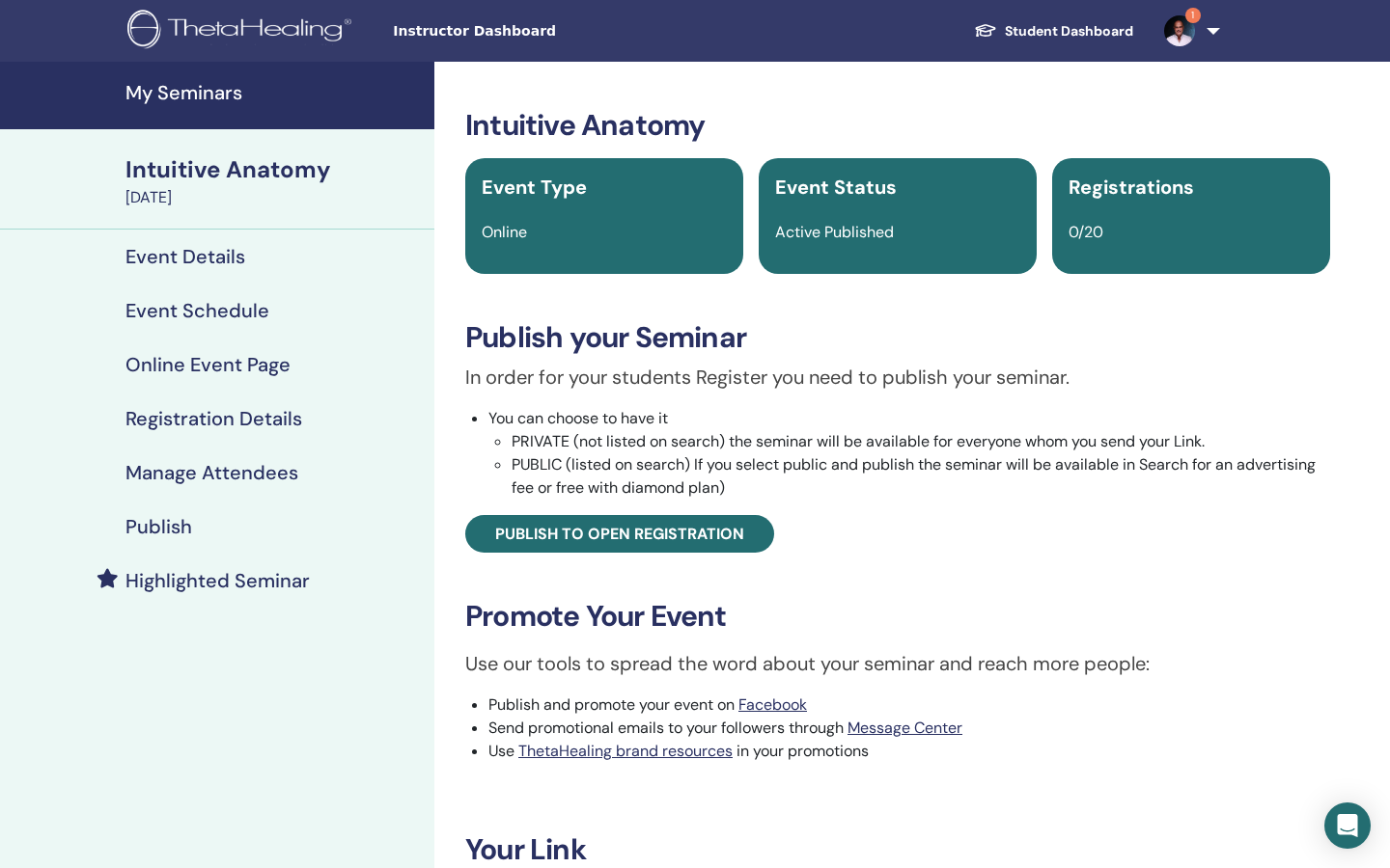 Image resolution: width=1390 pixels, height=868 pixels. Describe the element at coordinates (920, 442) in the screenshot. I see `li: PRIVATE (not listed on search) the seminar will be available for everyone whom you send your Link.` at that location.